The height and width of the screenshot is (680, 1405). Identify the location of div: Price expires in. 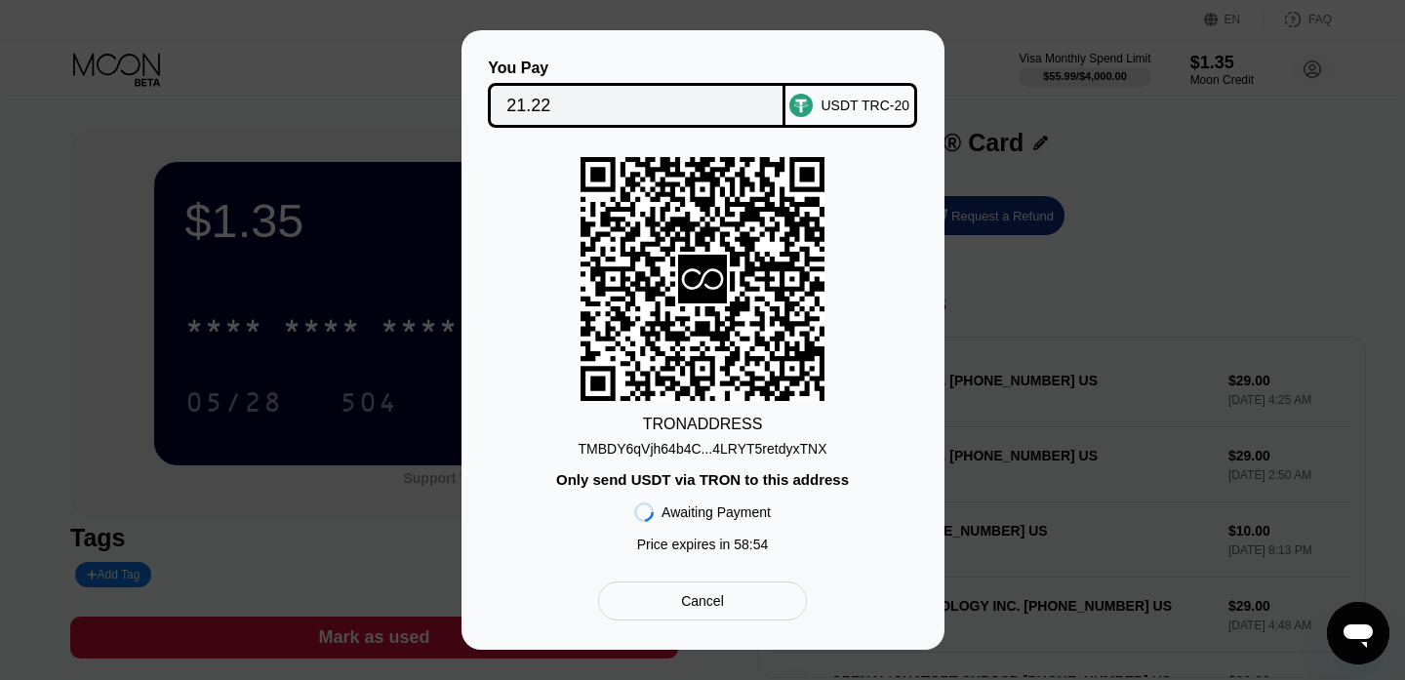
(702, 544).